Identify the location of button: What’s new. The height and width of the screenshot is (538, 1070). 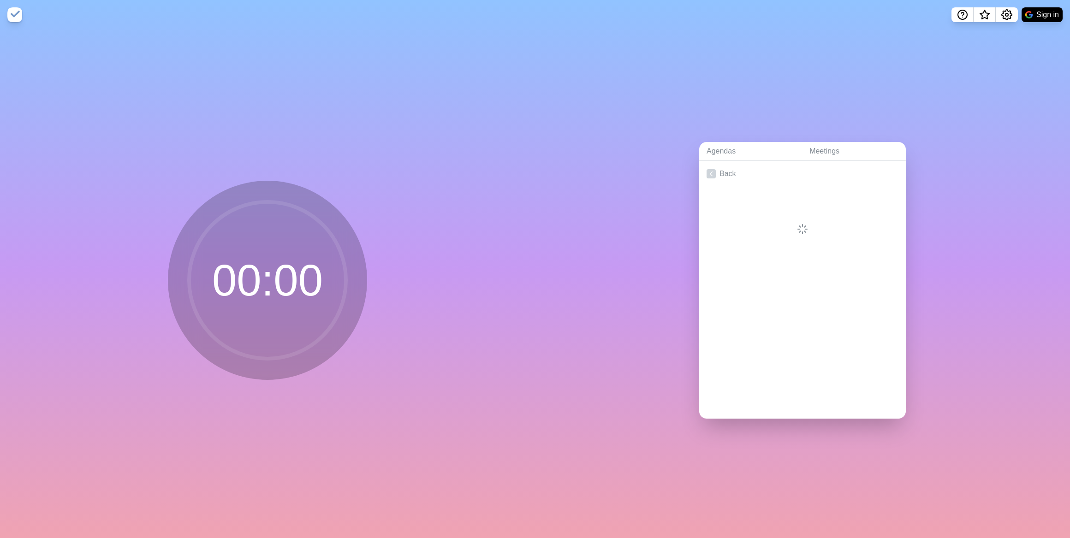
(985, 15).